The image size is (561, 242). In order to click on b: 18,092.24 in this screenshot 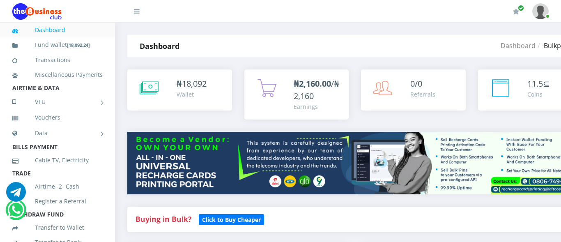, I will do `click(78, 45)`.